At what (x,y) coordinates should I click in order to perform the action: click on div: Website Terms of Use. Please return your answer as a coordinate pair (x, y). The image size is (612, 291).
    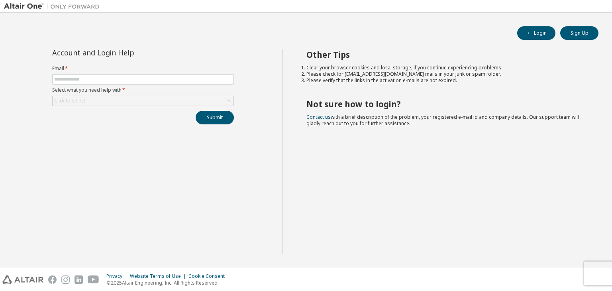
    Looking at the image, I should click on (159, 276).